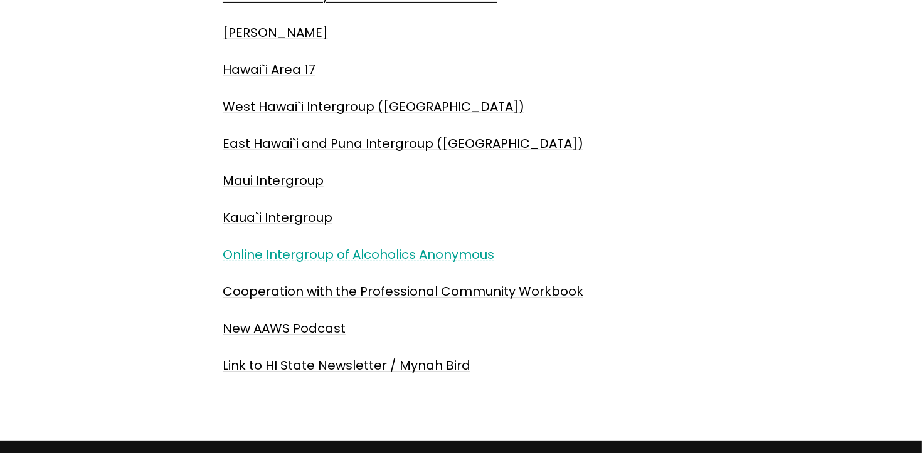 This screenshot has height=453, width=922. What do you see at coordinates (346, 366) in the screenshot?
I see `a: Link to HI State Newsletter / Mynah Bird` at bounding box center [346, 366].